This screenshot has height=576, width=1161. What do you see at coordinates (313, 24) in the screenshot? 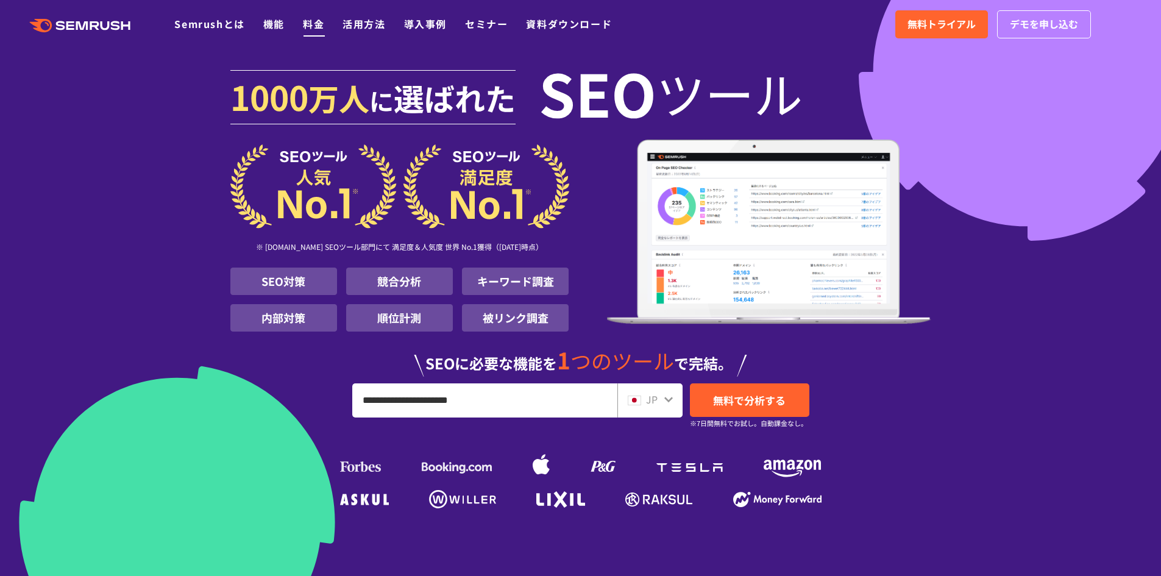
I see `a: 料金` at bounding box center [313, 24].